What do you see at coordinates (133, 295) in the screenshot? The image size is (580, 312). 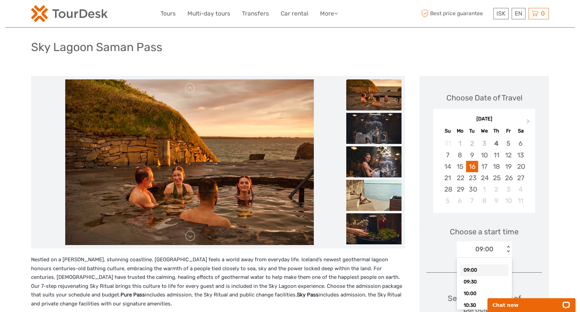 I see `strong: Pure Pass` at bounding box center [133, 295].